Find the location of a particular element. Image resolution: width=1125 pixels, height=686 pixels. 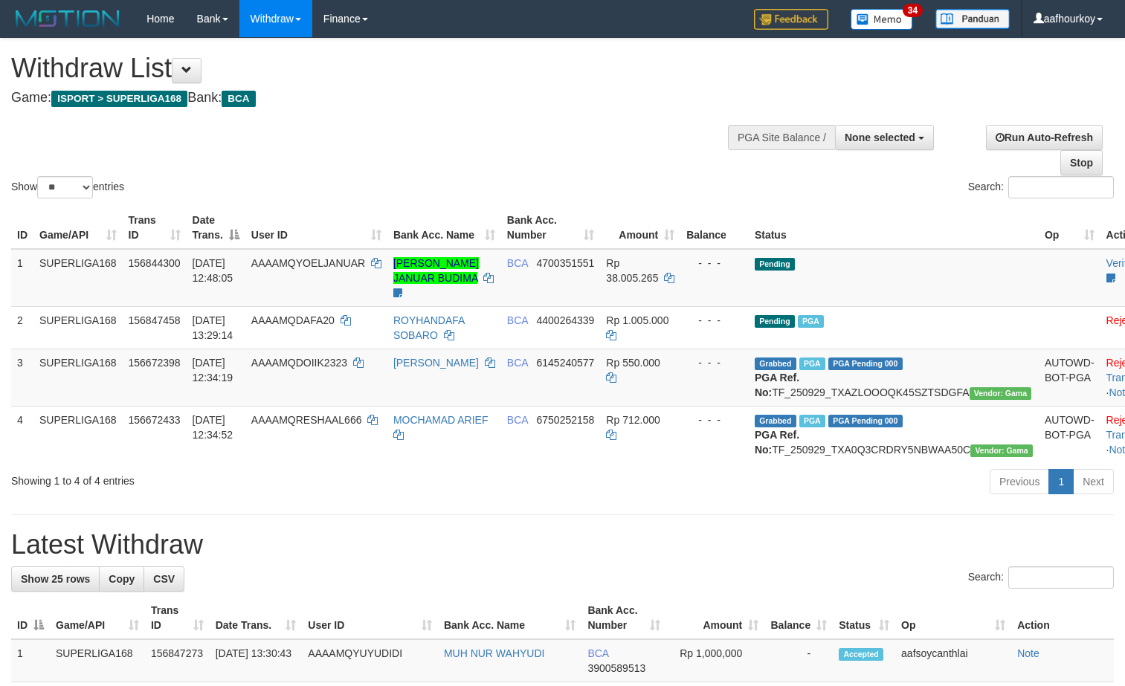

span: 156672398 is located at coordinates (155, 363).